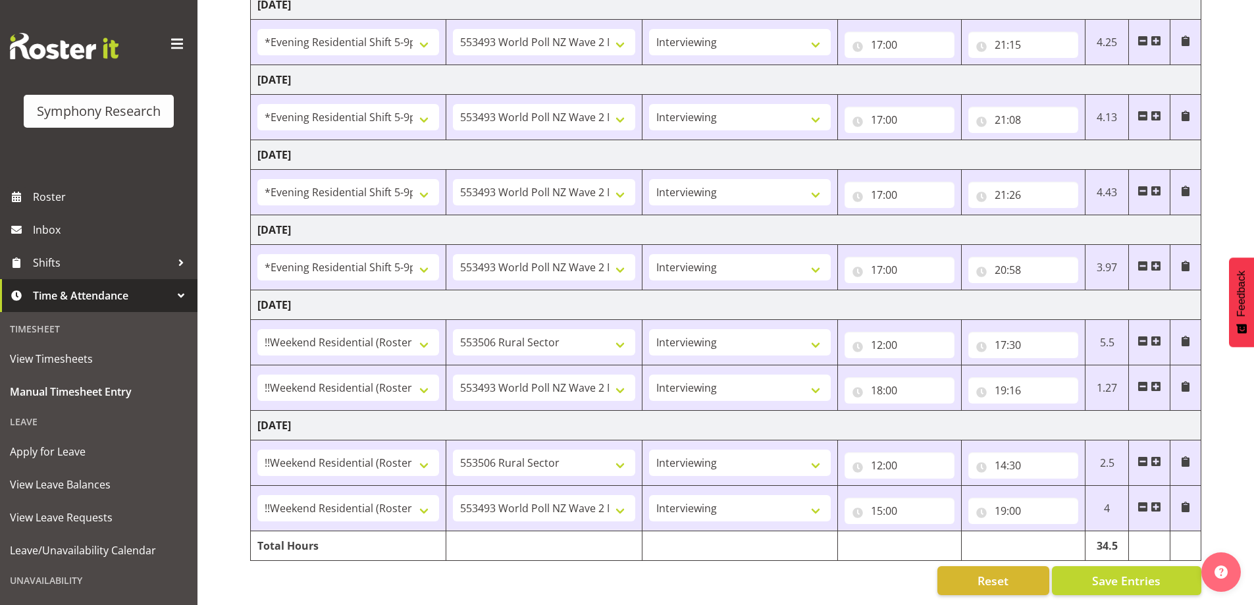 Image resolution: width=1254 pixels, height=605 pixels. What do you see at coordinates (99, 359) in the screenshot?
I see `a: View Timesheets` at bounding box center [99, 359].